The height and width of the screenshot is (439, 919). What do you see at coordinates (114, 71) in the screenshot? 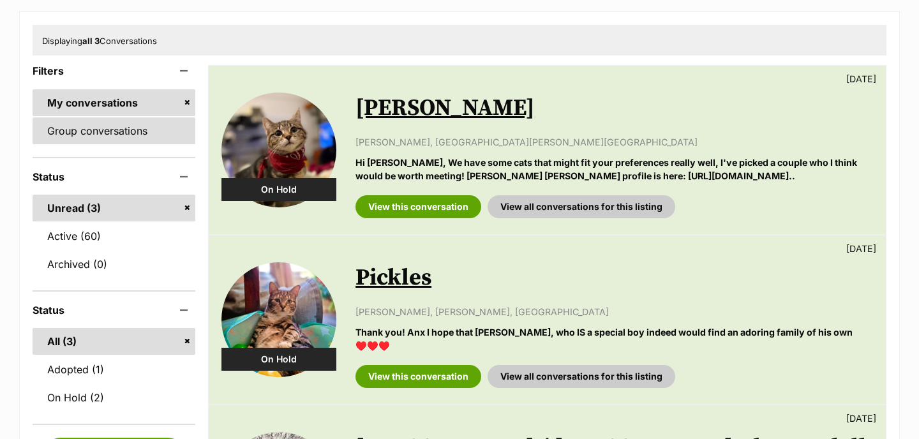
I see `header: Filters` at bounding box center [114, 71].